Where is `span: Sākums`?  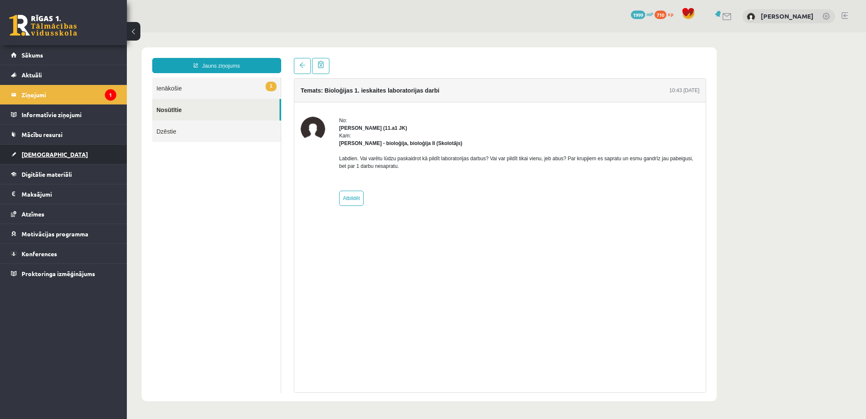 span: Sākums is located at coordinates (32, 55).